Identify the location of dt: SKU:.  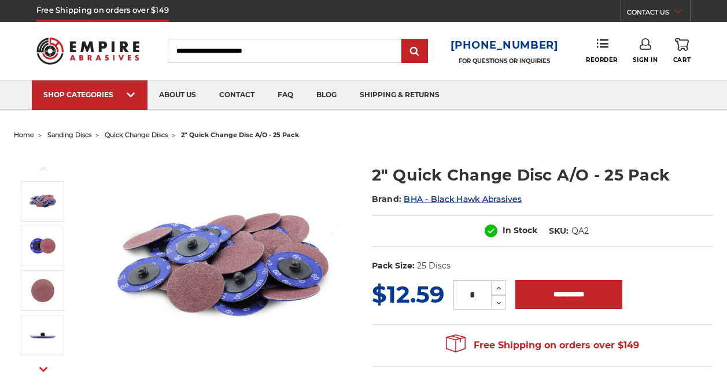
(559, 231).